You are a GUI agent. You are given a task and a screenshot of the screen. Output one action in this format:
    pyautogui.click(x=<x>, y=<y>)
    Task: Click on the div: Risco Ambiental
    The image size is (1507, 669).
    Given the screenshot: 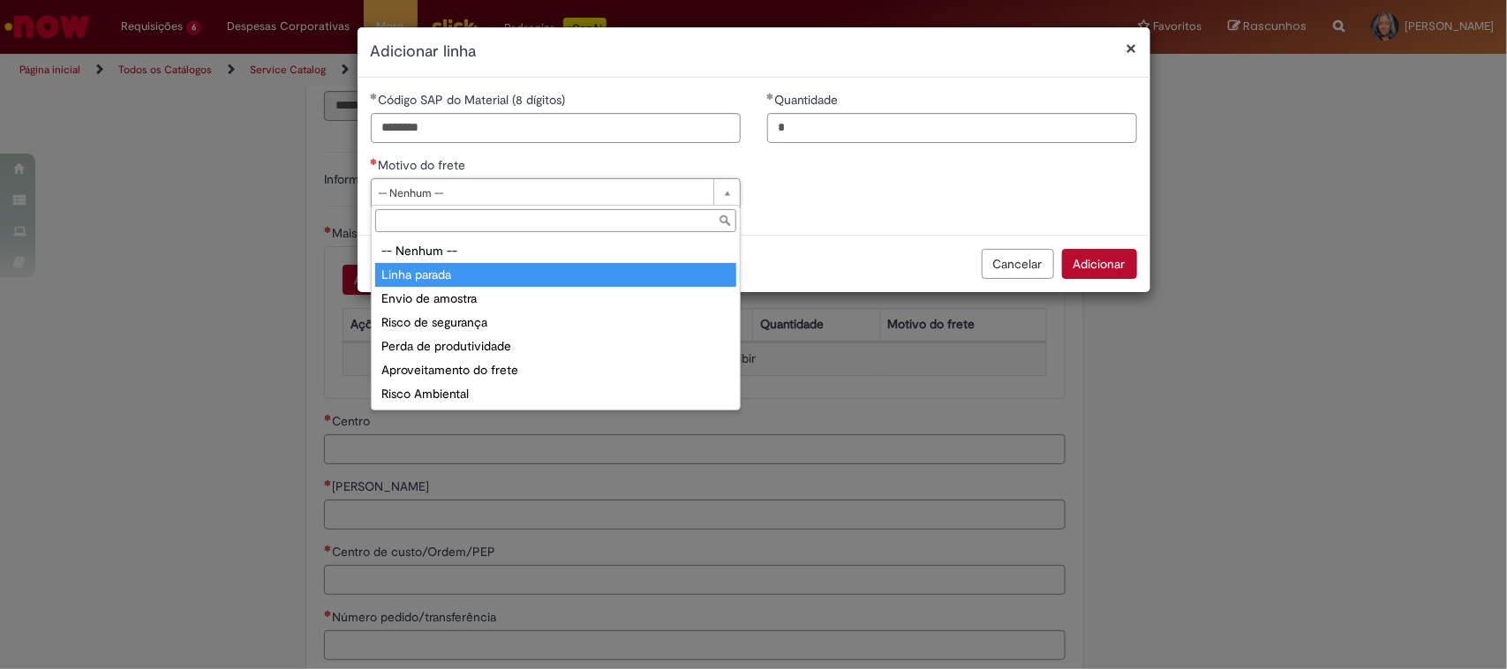 What is the action you would take?
    pyautogui.click(x=555, y=394)
    